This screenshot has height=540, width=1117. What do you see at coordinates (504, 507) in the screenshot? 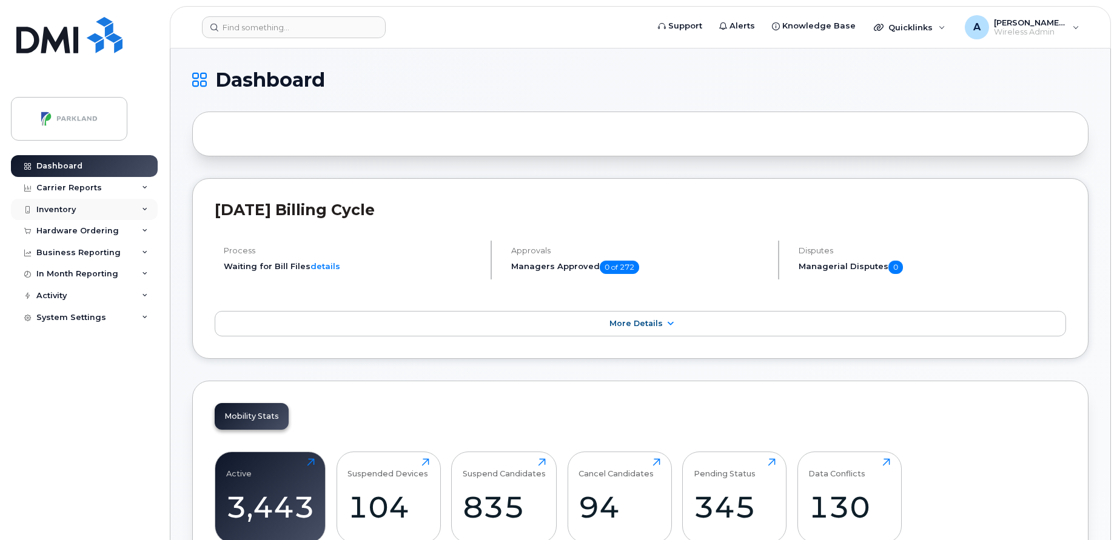
I see `div: 835` at bounding box center [504, 507].